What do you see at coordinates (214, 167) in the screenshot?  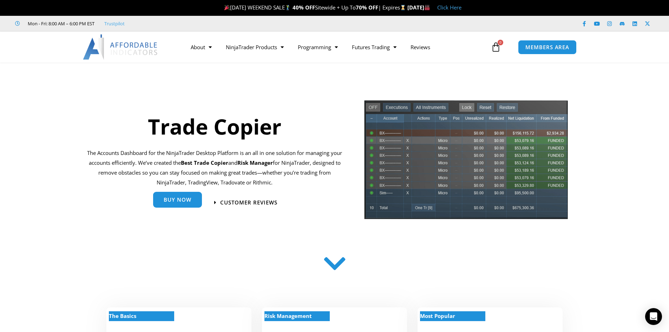 I see `p: The Accounts Dashboard for the NinjaTrader Desktop Platform is an all in one solution for managin...` at bounding box center [214, 167].